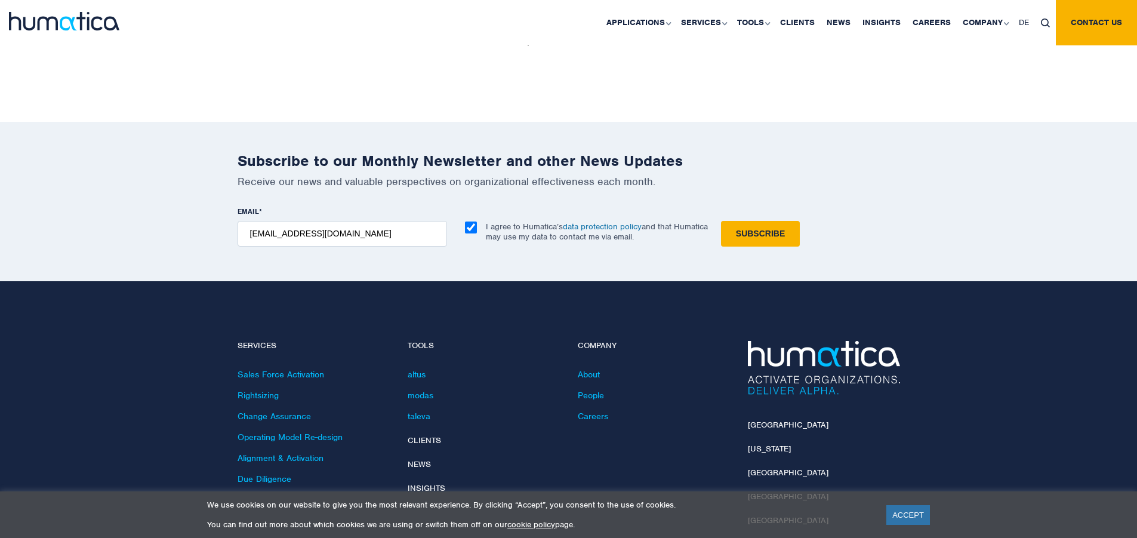 The image size is (1137, 538). I want to click on h2: Subscribe to our Monthly Newsletter and other News Updates, so click(569, 161).